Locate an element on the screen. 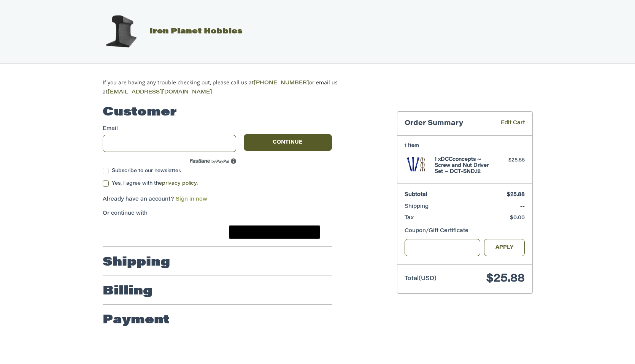  h4: 1 x DCCconcepts ~ Screw and Nut Driver Set ~ DCT-SND.12 is located at coordinates (463, 166).